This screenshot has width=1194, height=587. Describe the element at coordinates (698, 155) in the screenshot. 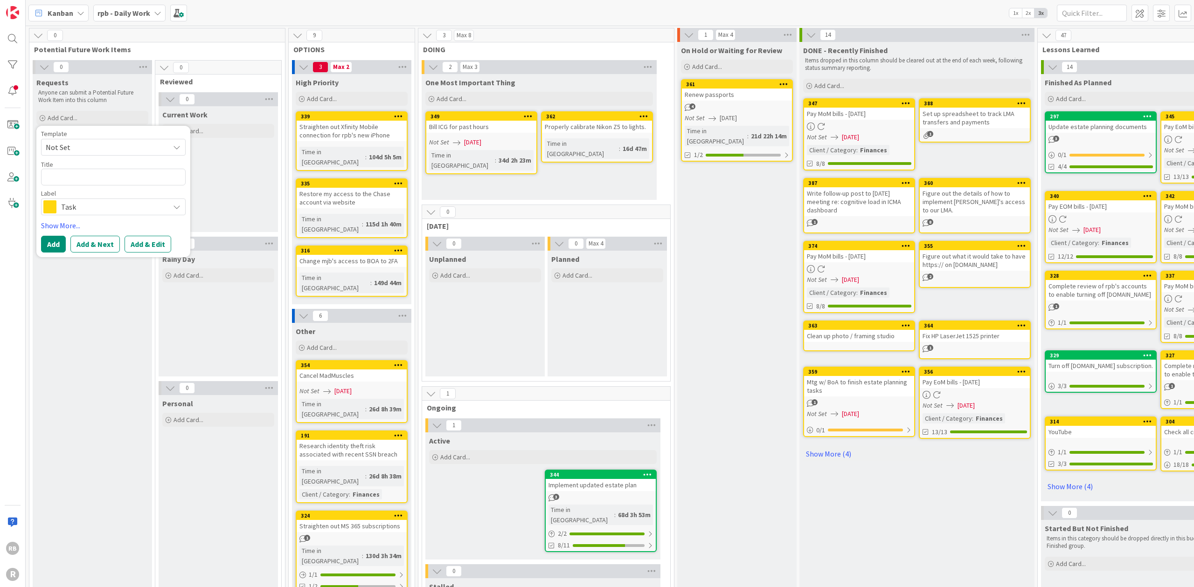

I see `span: 1/2` at that location.